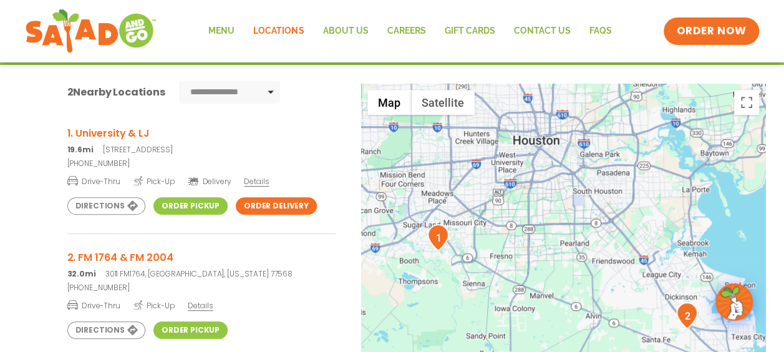  What do you see at coordinates (116, 92) in the screenshot?
I see `div: Nearby Locations` at bounding box center [116, 92].